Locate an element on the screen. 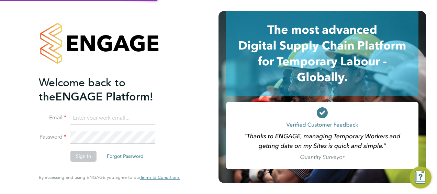 This screenshot has width=437, height=194. button: Sign In is located at coordinates (83, 156).